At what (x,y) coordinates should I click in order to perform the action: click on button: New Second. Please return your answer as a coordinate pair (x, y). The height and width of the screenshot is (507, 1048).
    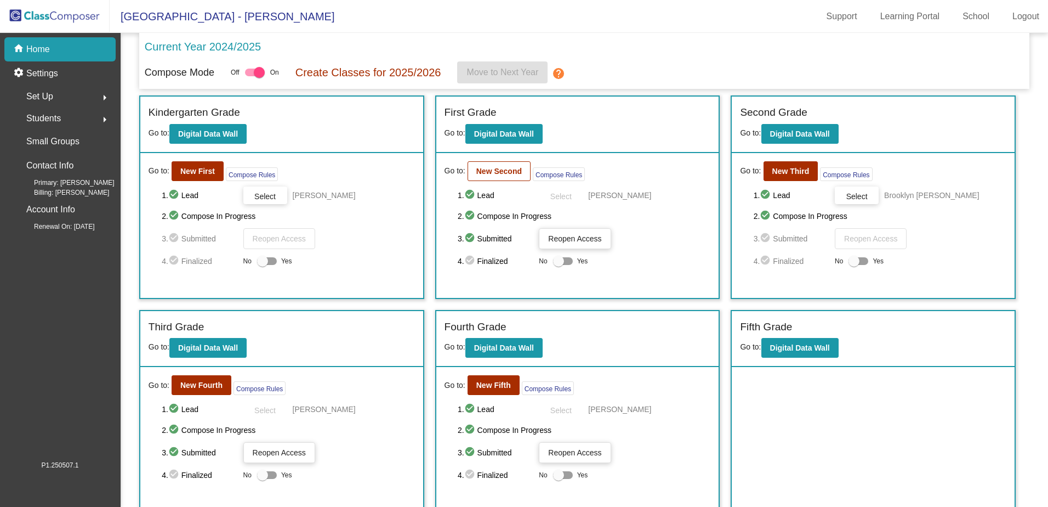
    Looking at the image, I should click on (499, 171).